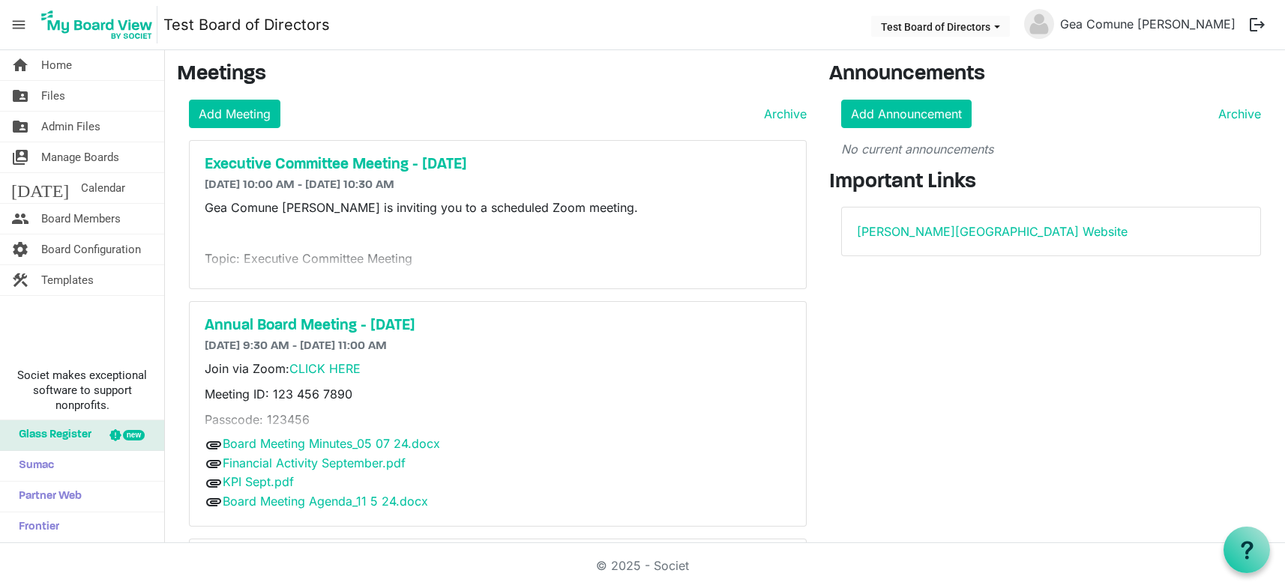 This screenshot has width=1285, height=588. Describe the element at coordinates (1051, 149) in the screenshot. I see `p: No current announcements` at that location.